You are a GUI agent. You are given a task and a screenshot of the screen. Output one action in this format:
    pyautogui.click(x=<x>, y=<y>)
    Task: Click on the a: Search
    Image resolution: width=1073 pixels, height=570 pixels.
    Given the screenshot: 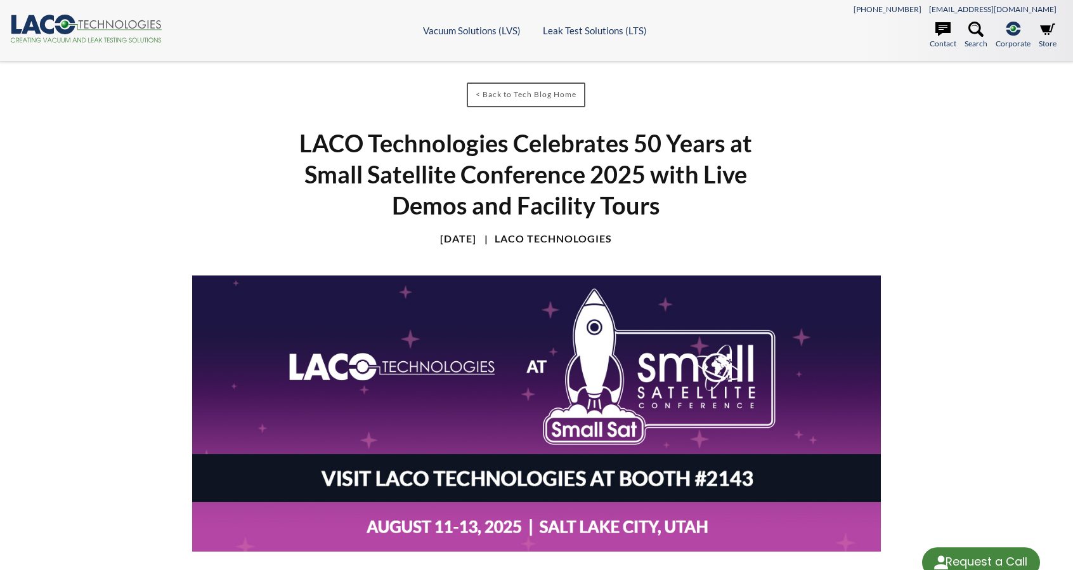 What is the action you would take?
    pyautogui.click(x=976, y=36)
    